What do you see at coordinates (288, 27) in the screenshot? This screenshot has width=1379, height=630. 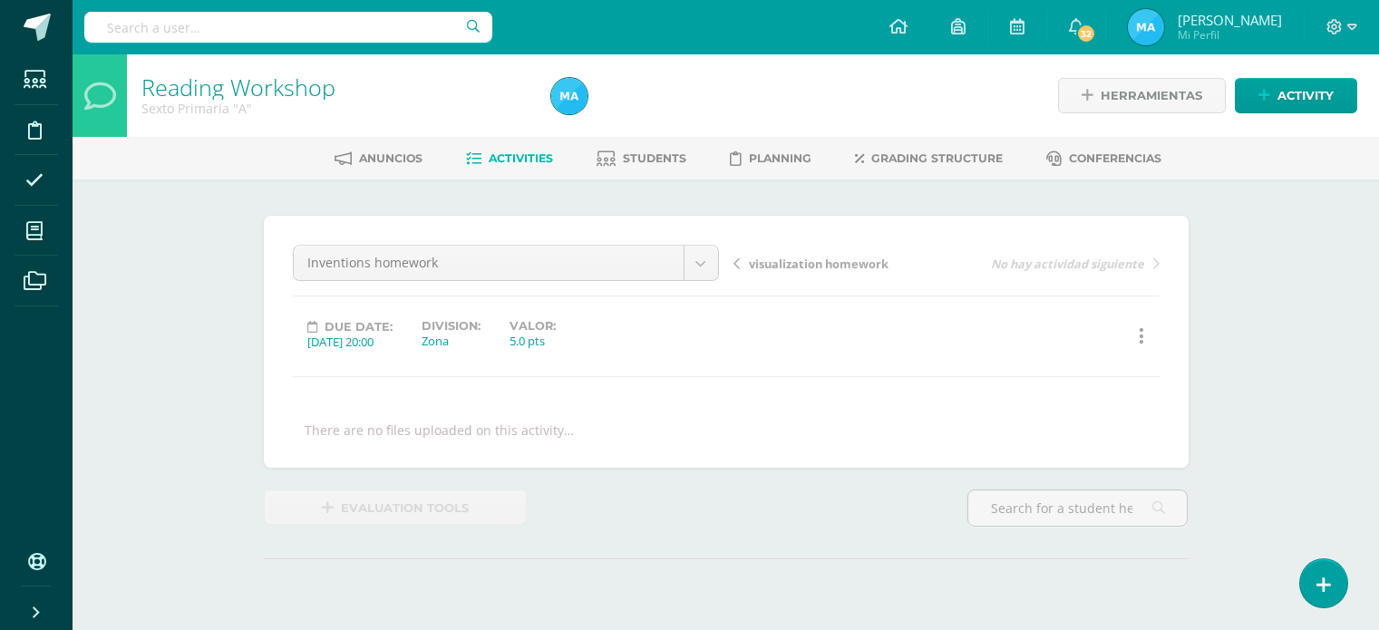 I see `input: Search a user…` at bounding box center [288, 27].